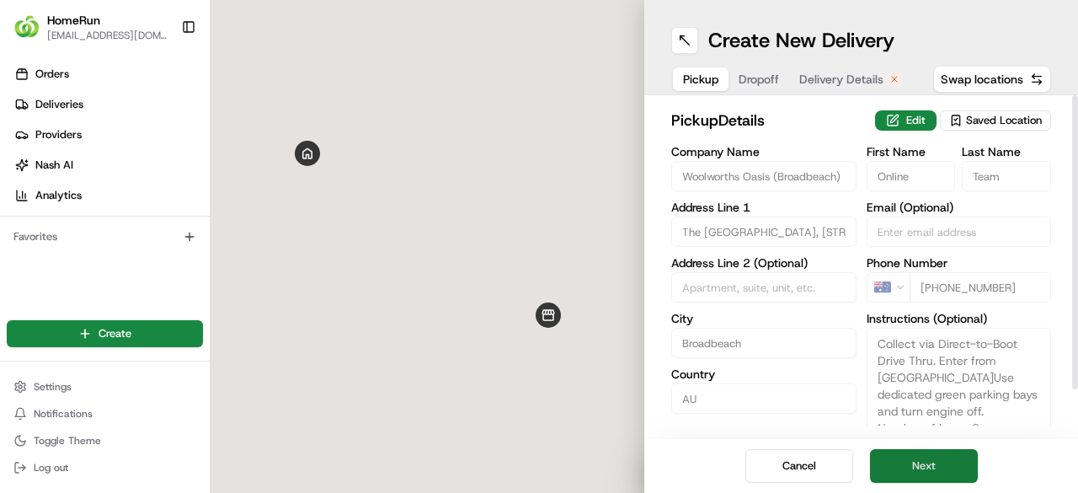  Describe the element at coordinates (63, 414) in the screenshot. I see `span: Notifications` at that location.